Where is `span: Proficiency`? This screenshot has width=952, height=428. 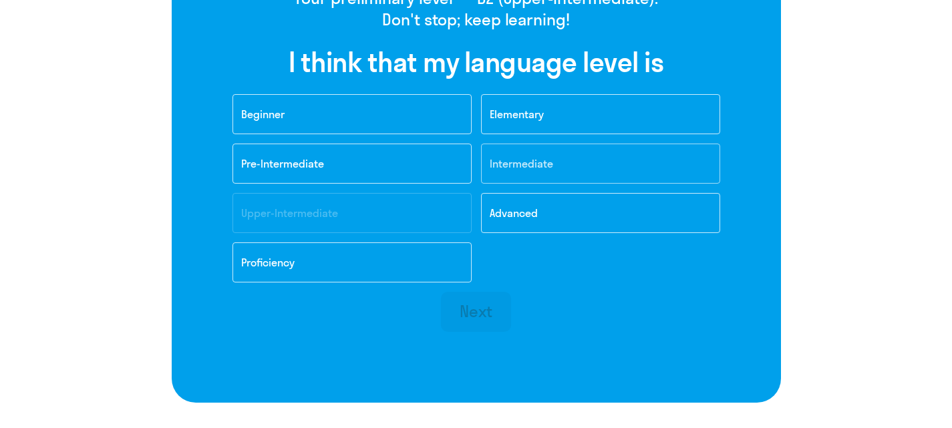 span: Proficiency is located at coordinates (268, 262).